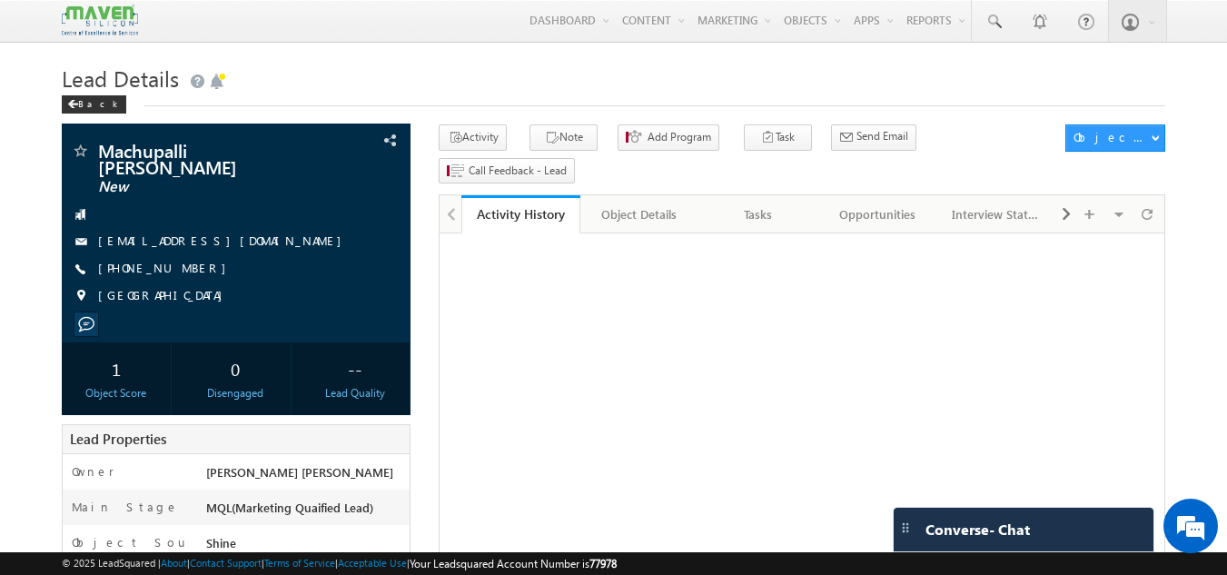 This screenshot has width=1227, height=575. What do you see at coordinates (669, 137) in the screenshot?
I see `button: Add Program` at bounding box center [669, 137].